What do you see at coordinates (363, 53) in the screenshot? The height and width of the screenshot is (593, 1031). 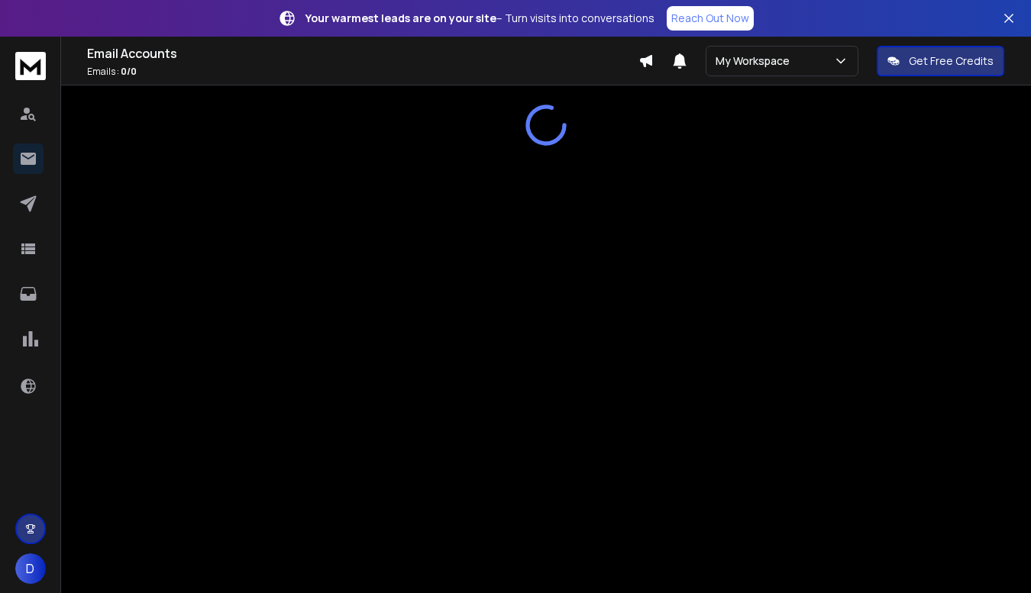 I see `h1: Email Accounts` at bounding box center [363, 53].